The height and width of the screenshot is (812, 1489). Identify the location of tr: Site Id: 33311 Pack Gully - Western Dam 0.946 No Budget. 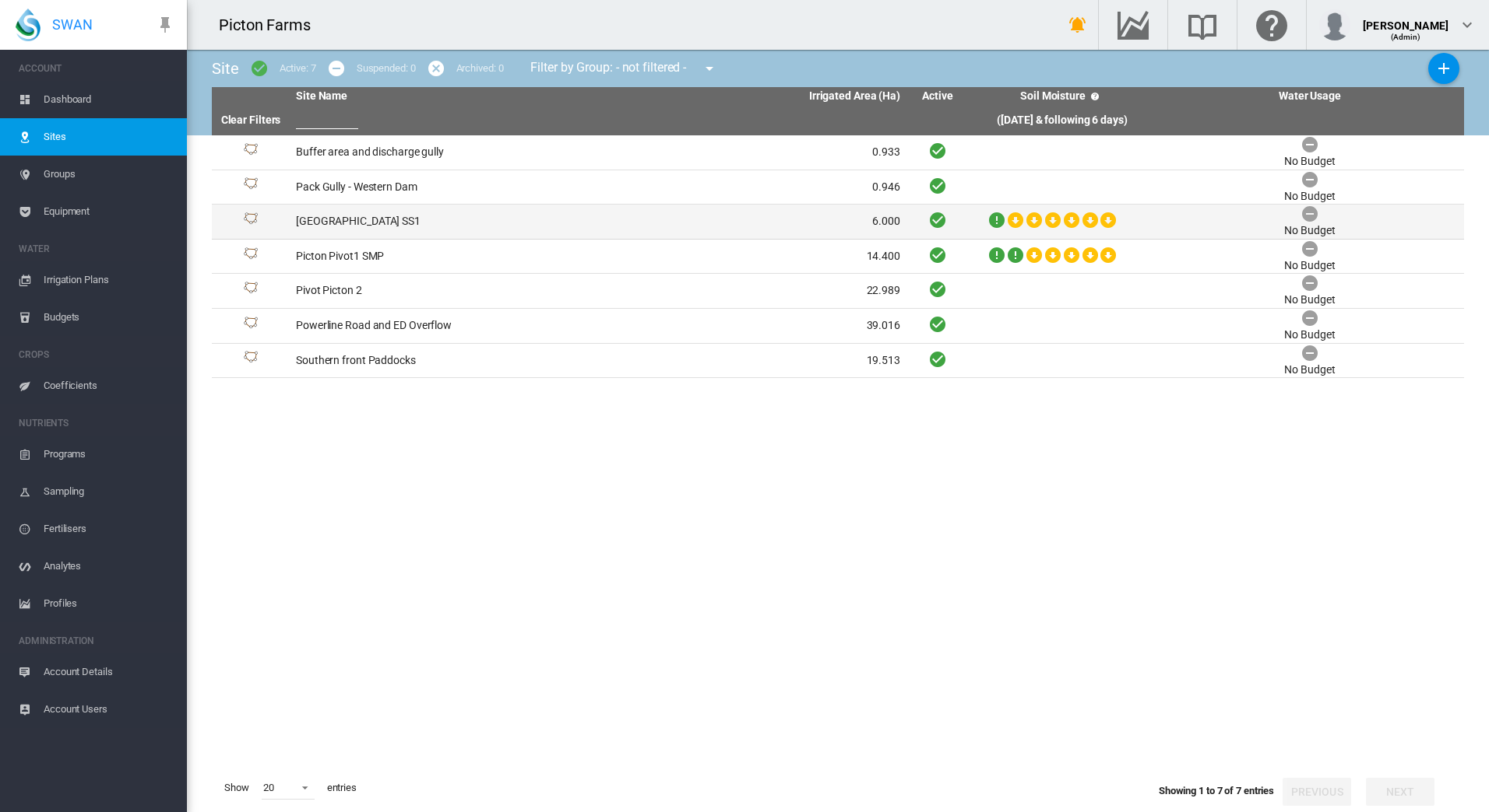
(838, 188).